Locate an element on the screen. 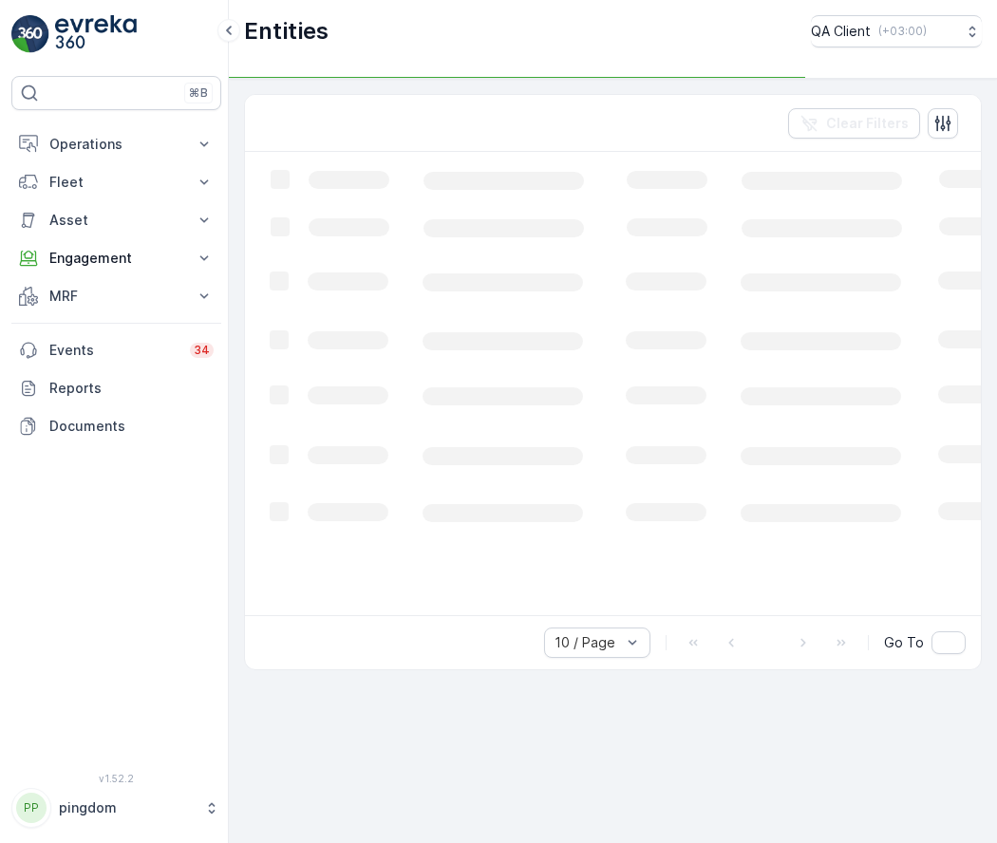 This screenshot has height=843, width=997. a: Documents is located at coordinates (116, 426).